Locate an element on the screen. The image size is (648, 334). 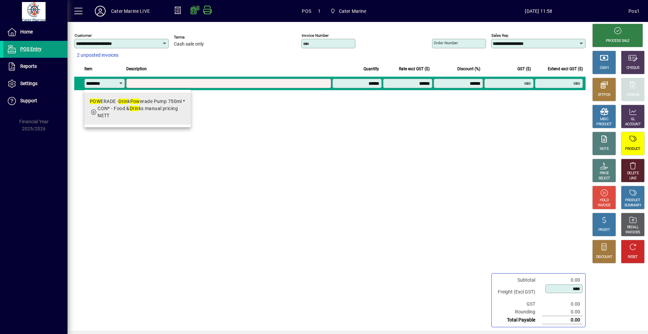
em: Pow is located at coordinates (135, 101).